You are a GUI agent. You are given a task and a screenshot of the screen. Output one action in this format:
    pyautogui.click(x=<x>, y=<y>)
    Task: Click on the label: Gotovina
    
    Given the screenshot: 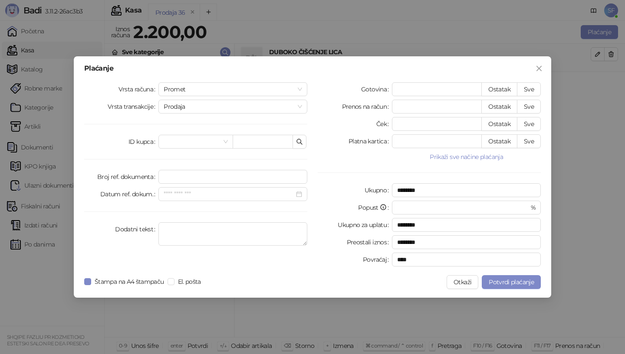 What is the action you would take?
    pyautogui.click(x=376, y=89)
    